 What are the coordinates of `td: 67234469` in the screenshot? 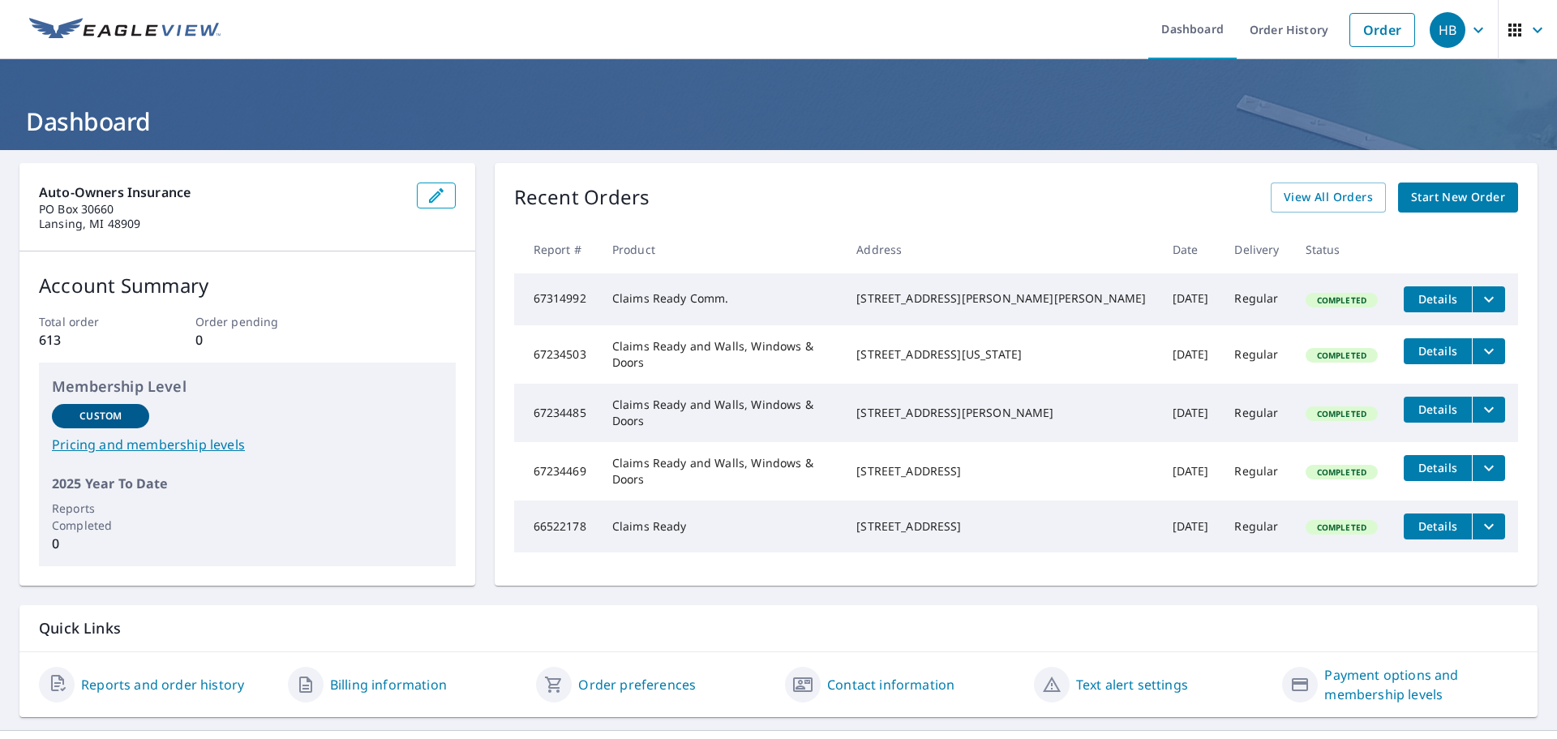 It's located at (556, 471).